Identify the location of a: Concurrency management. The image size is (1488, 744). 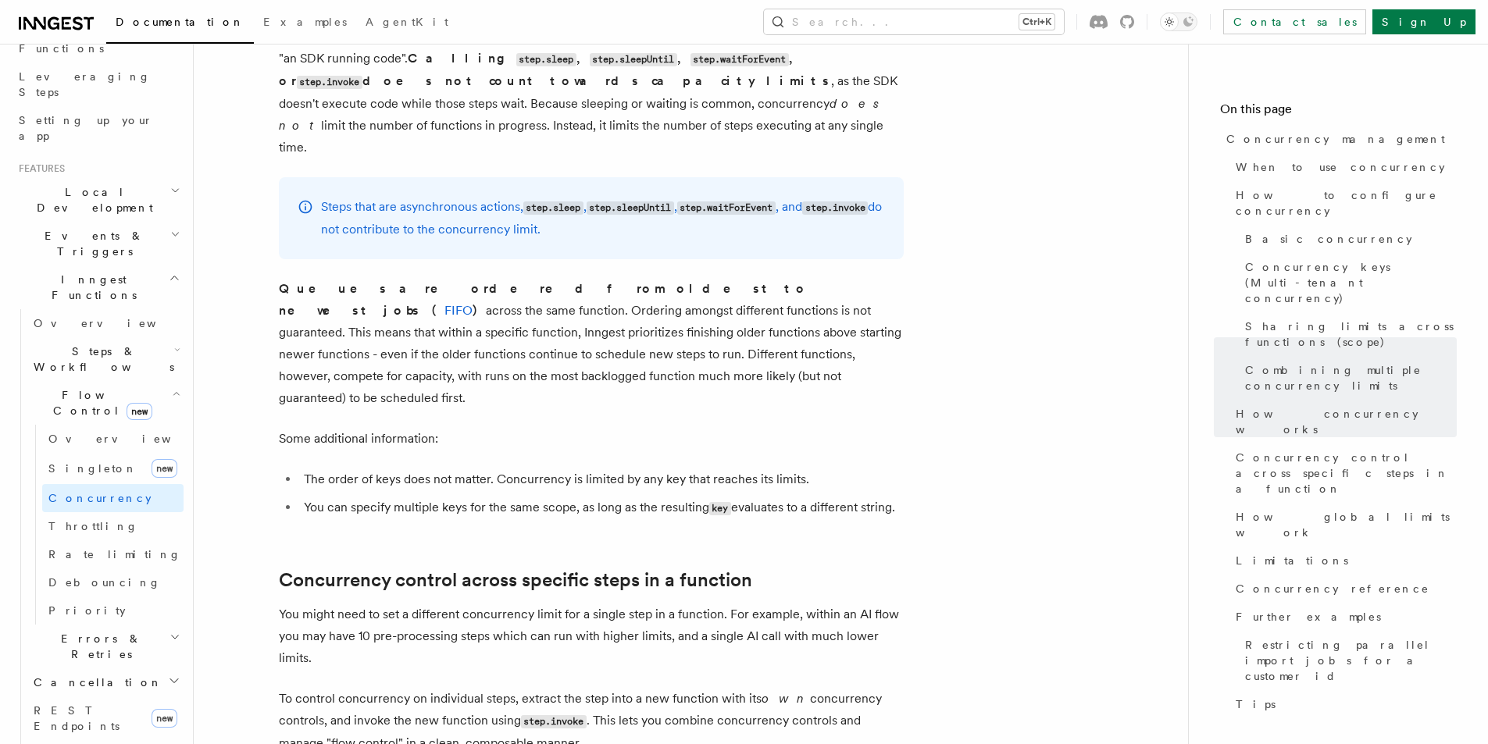
(1338, 139).